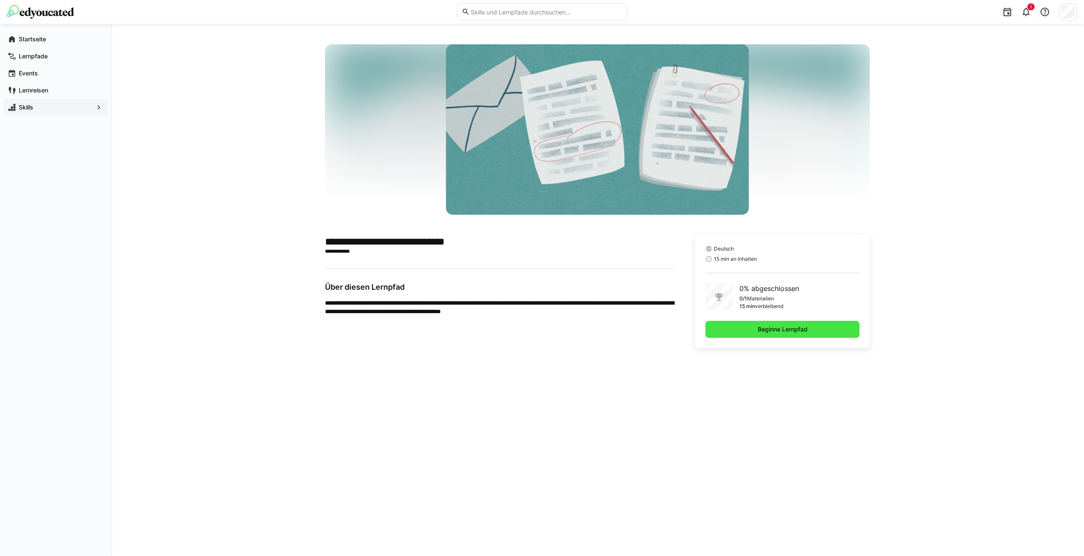 The height and width of the screenshot is (556, 1084). What do you see at coordinates (782, 329) in the screenshot?
I see `button: Beginne Lernpfad` at bounding box center [782, 329].